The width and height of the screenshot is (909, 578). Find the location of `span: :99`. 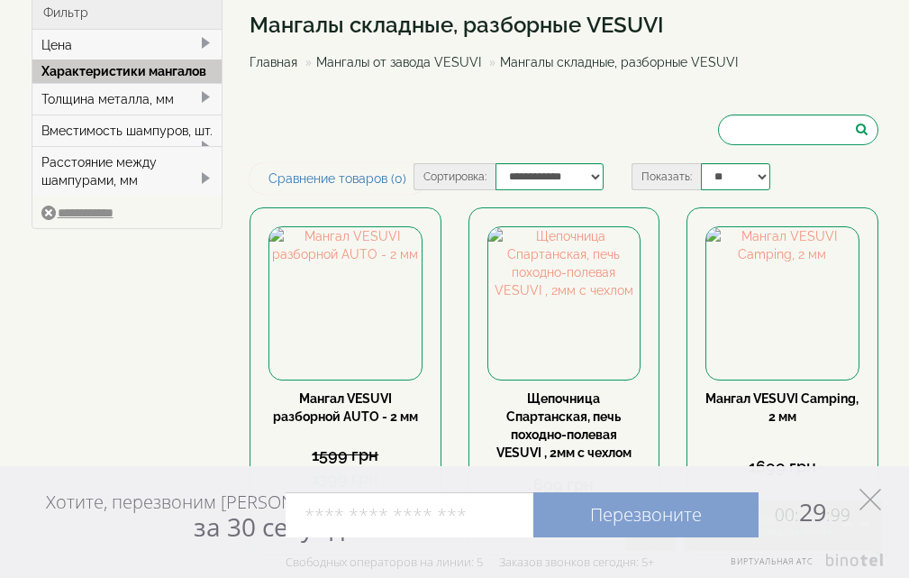

span: :99 is located at coordinates (838, 515).